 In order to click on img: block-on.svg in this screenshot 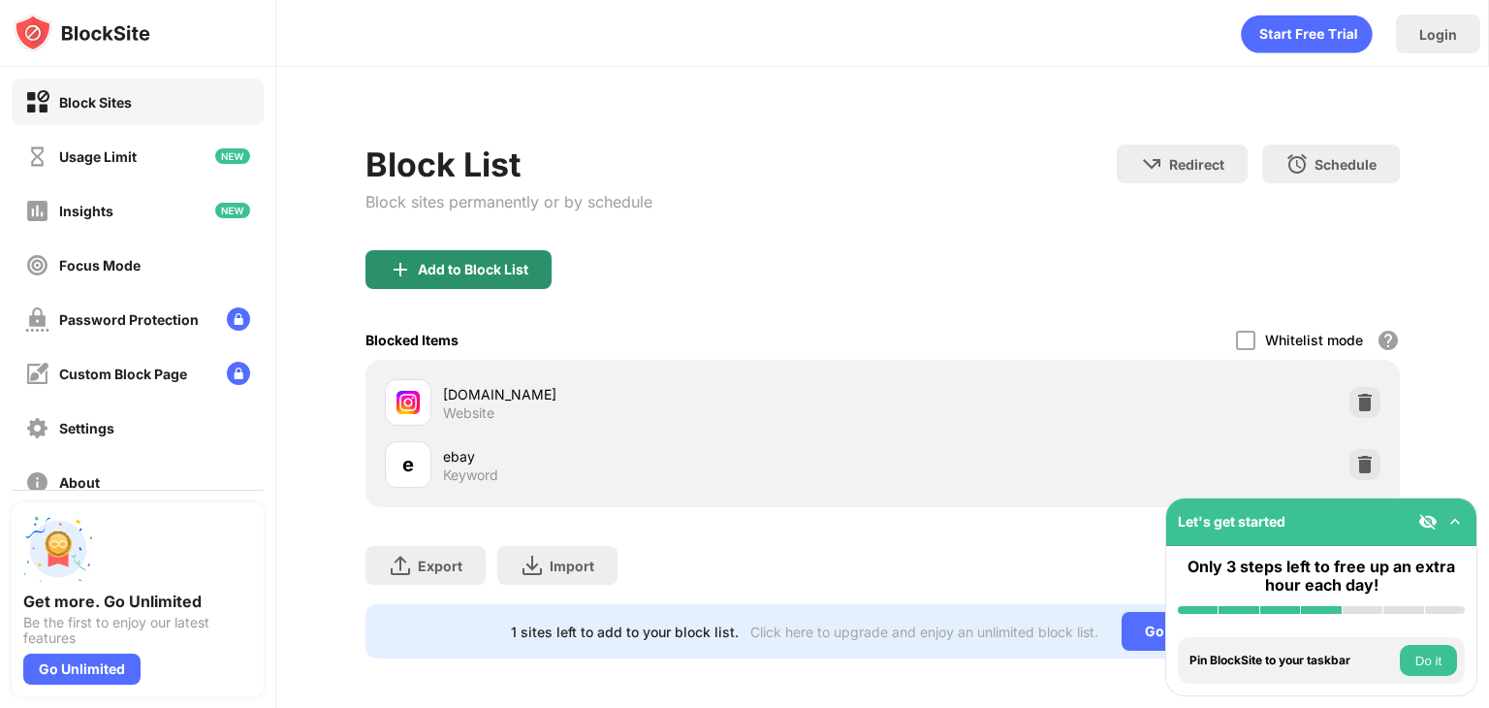, I will do `click(37, 102)`.